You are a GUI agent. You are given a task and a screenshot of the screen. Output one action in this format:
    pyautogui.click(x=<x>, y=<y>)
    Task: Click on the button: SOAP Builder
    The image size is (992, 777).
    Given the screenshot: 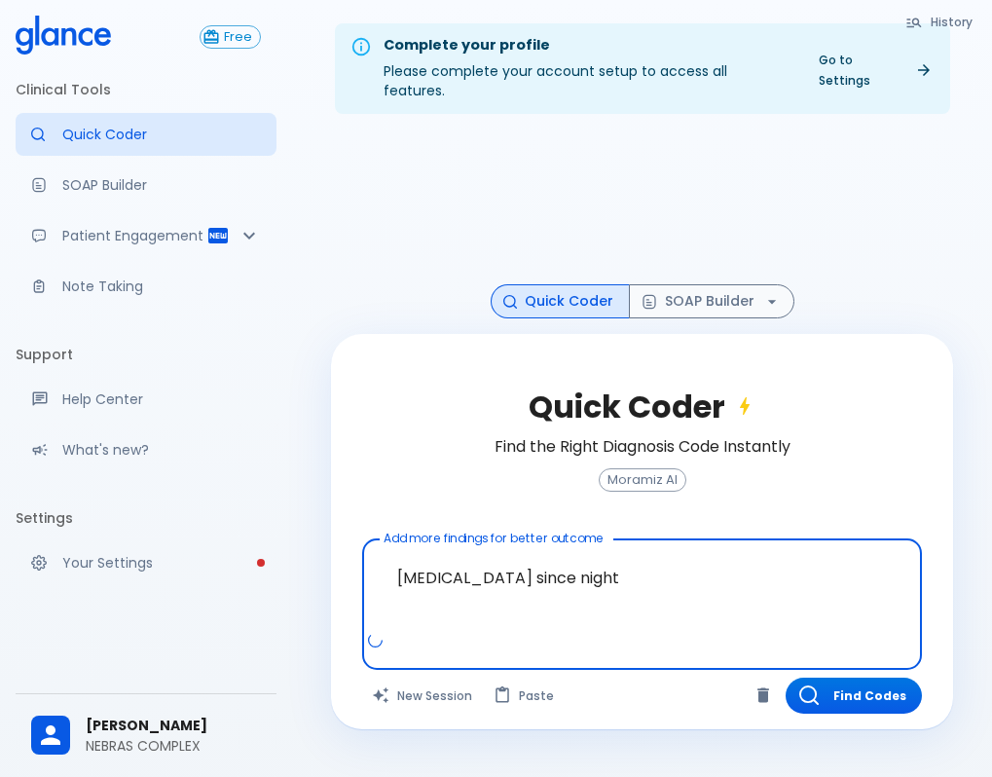 What is the action you would take?
    pyautogui.click(x=711, y=301)
    